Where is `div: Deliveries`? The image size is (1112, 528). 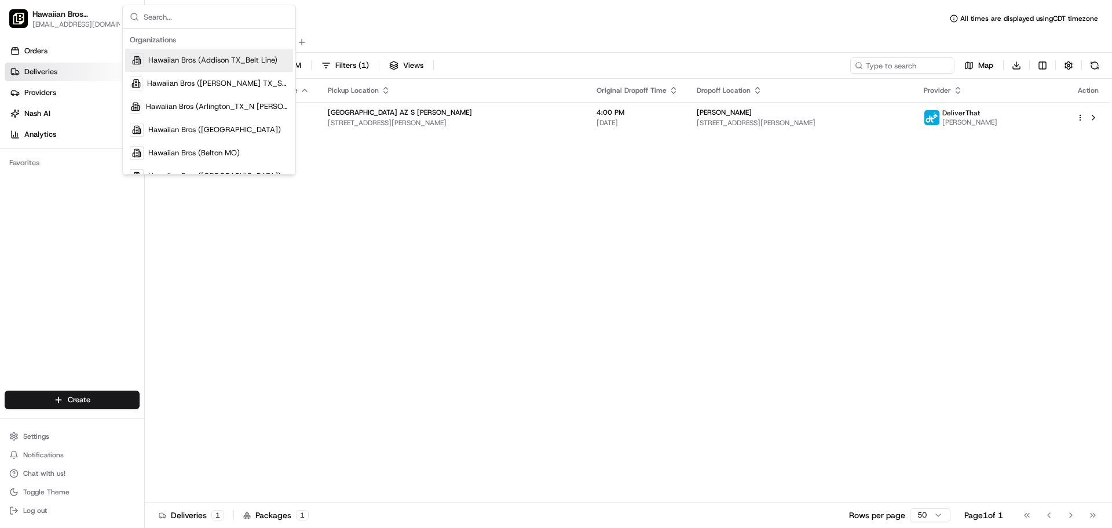
div: Deliveries is located at coordinates (191, 515).